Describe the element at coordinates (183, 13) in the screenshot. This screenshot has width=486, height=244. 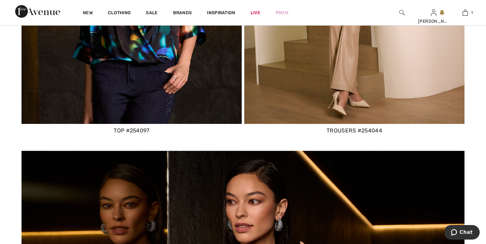
I see `a: Brands` at that location.